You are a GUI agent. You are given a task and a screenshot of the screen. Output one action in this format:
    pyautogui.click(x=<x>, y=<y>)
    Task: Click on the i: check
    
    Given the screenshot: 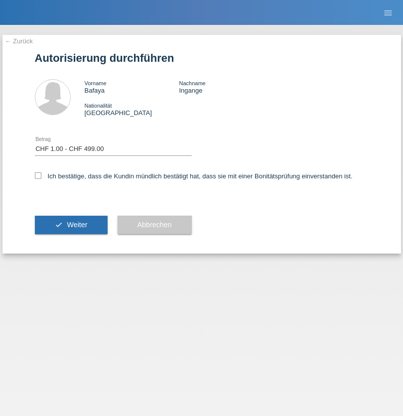 What is the action you would take?
    pyautogui.click(x=59, y=225)
    